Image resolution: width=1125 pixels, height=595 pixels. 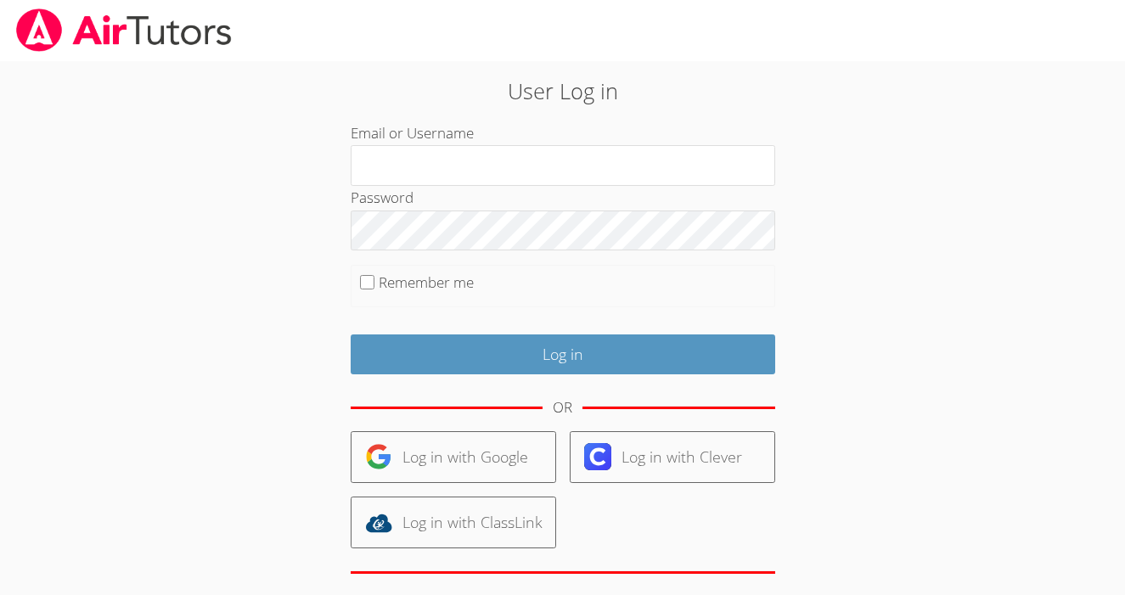 What do you see at coordinates (379, 523) in the screenshot?
I see `img: classlink-logo-d6bb404cc1216ec64c9a2012d9dc4662098be43eaf13dc465df04b49fa7ab582.svg` at bounding box center [379, 523].